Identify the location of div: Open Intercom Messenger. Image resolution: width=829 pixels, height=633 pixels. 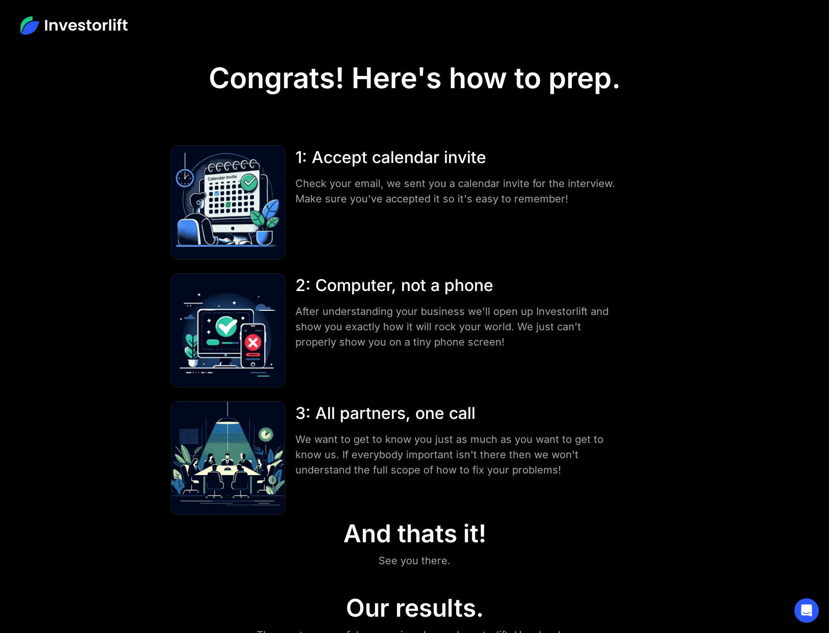
(806, 611).